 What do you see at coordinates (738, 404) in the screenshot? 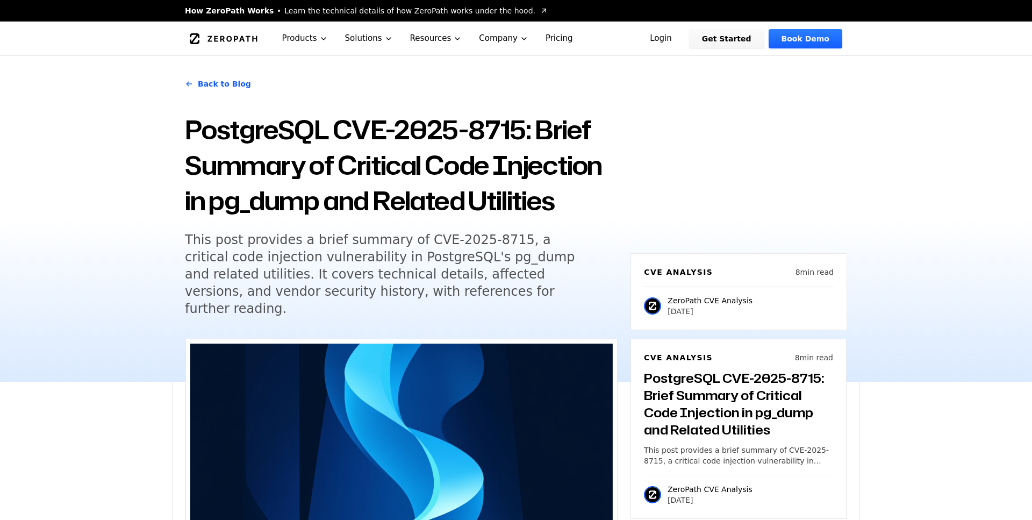
I see `h3: PostgreSQL CVE-2025-8715: Brief Summary of Critical Code Injection in pg_dump and Related Utilities` at bounding box center [738, 404].